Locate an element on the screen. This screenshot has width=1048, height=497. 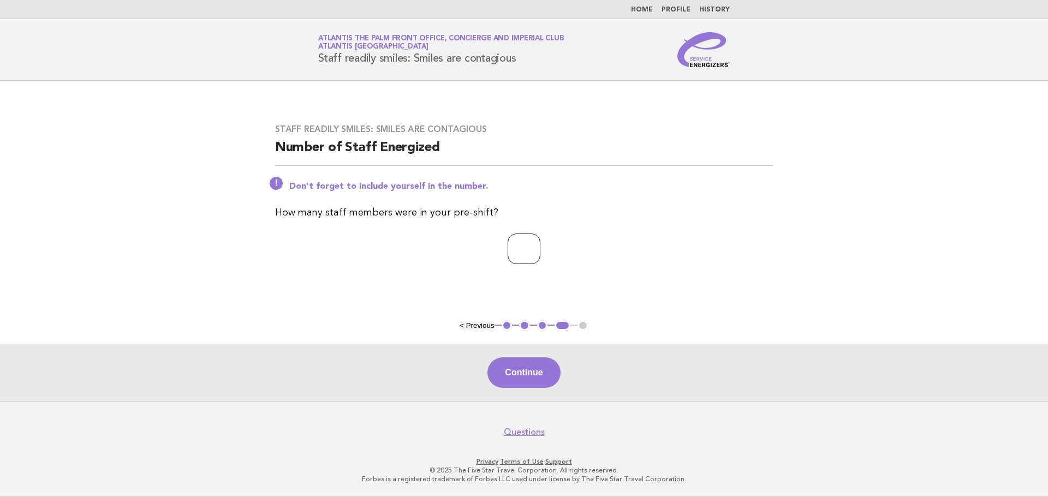
button: Continue is located at coordinates (524, 373).